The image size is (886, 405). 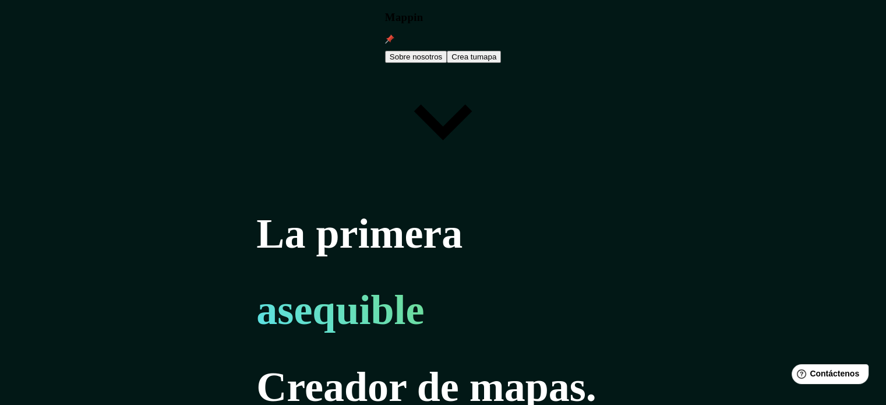 I want to click on font: Contáctenos, so click(x=52, y=14).